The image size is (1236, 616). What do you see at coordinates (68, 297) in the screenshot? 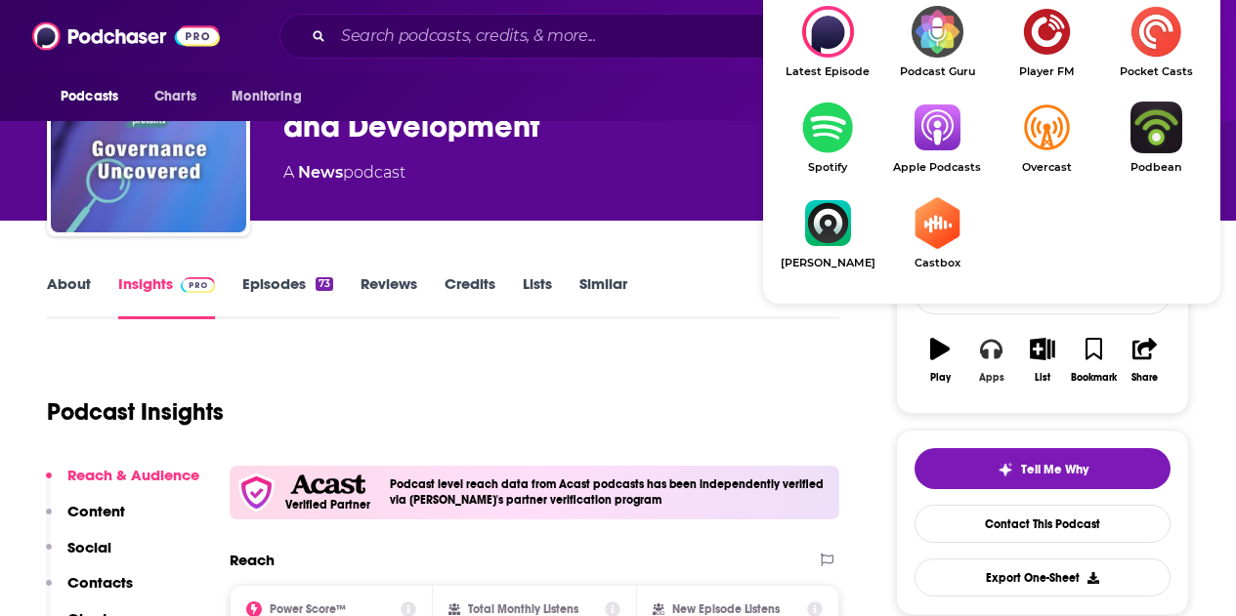
I see `a: About` at bounding box center [68, 297].